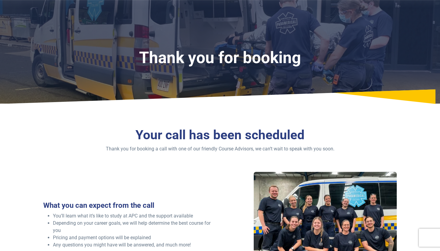 The image size is (440, 251). What do you see at coordinates (99, 206) in the screenshot?
I see `strong: What you can expect from the call` at bounding box center [99, 206].